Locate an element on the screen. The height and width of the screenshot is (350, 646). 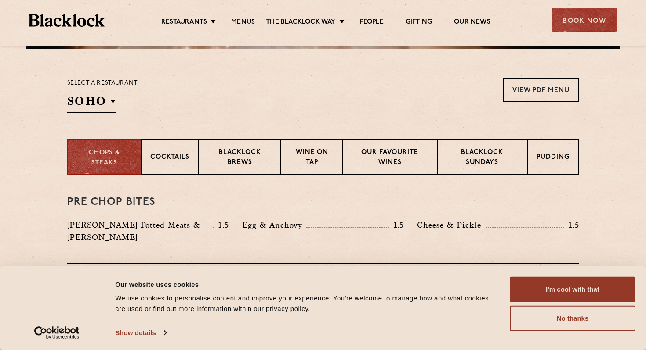
a: Menus is located at coordinates (243, 23).